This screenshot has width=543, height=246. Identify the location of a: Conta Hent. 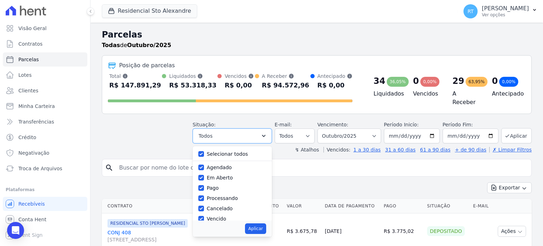
(45, 219).